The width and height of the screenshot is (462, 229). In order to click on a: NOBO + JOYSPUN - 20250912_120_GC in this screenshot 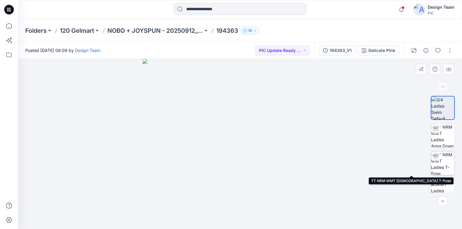, I will do `click(155, 31)`.